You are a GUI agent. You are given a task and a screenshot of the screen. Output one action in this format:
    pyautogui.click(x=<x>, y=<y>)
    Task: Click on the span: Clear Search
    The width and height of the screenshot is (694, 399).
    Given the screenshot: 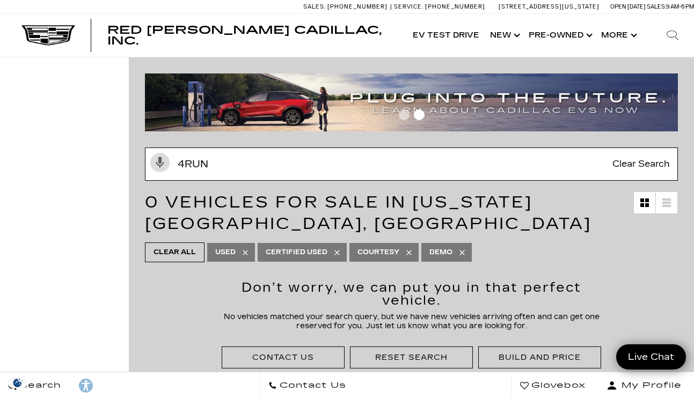 What is the action you would take?
    pyautogui.click(x=641, y=164)
    